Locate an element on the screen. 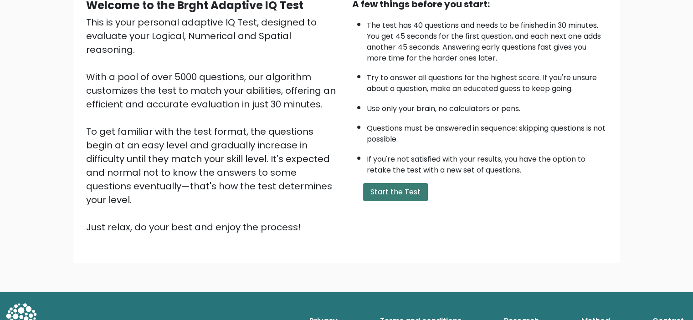  li: If you're not satisfied with your results, you have the option to retake the test with a new set ... is located at coordinates (487, 163).